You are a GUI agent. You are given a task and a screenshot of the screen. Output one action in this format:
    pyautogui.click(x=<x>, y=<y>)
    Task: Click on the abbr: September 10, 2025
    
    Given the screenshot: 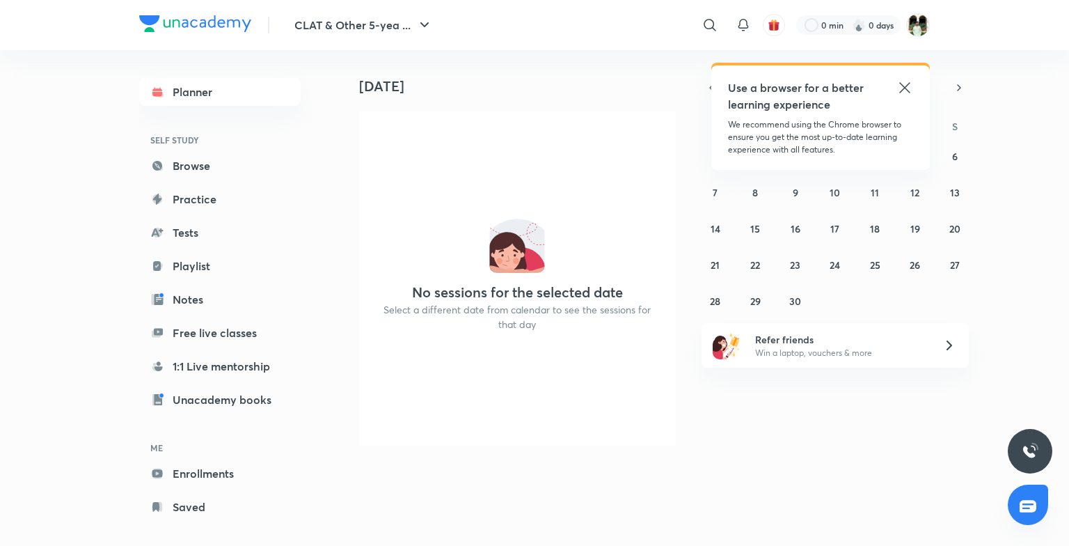 What is the action you would take?
    pyautogui.click(x=835, y=192)
    